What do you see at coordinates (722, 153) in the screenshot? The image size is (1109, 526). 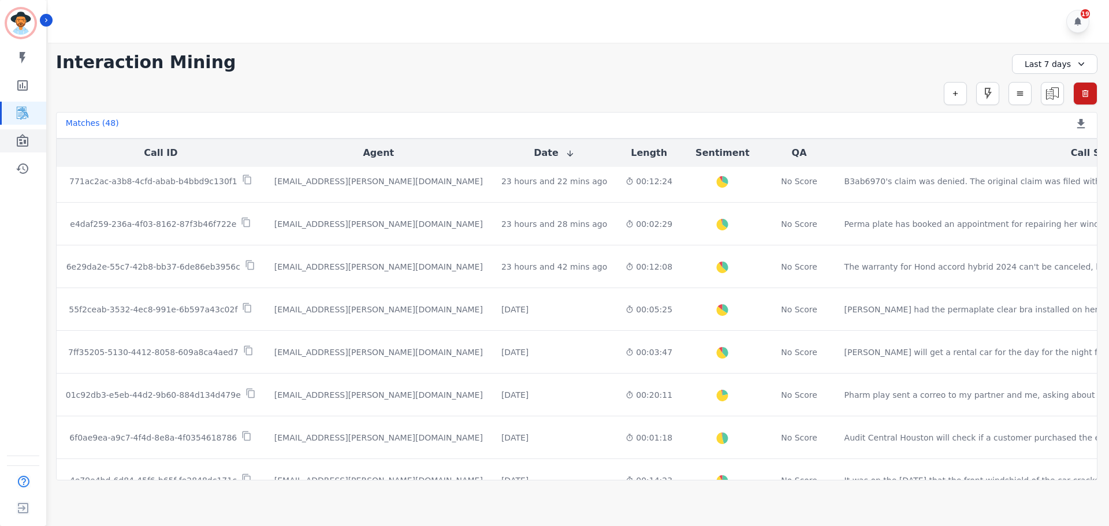 I see `button: Sentiment` at bounding box center [722, 153].